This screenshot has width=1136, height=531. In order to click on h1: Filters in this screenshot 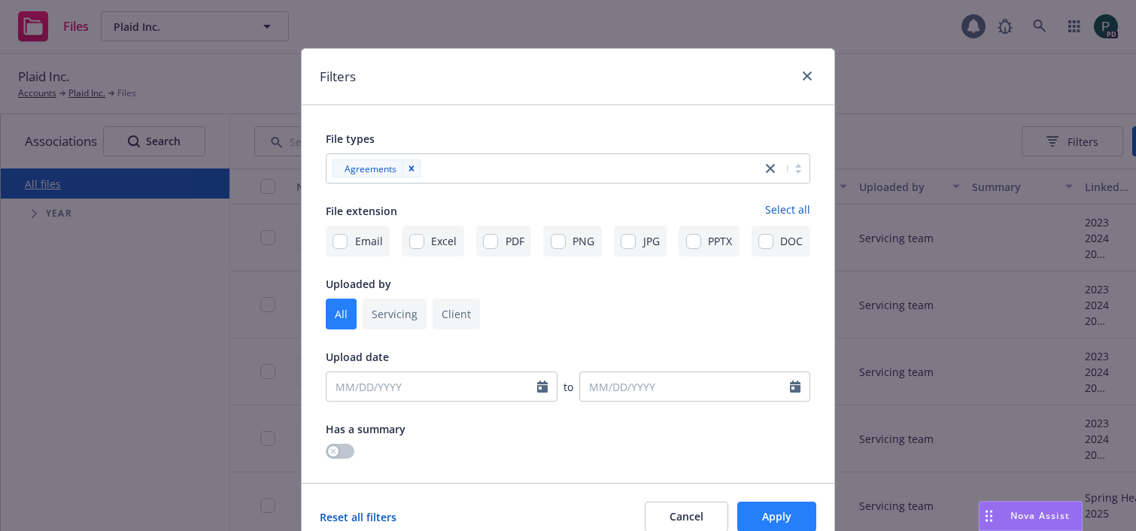, I will do `click(338, 77)`.